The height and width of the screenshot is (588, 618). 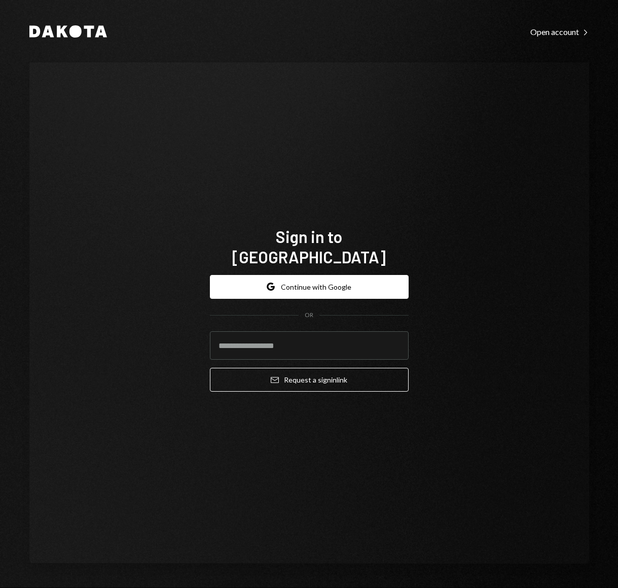 What do you see at coordinates (560, 32) in the screenshot?
I see `div: Open account` at bounding box center [560, 32].